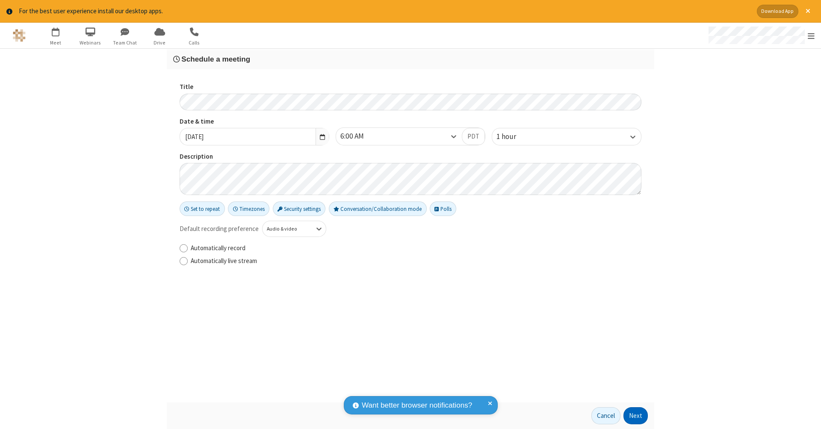  What do you see at coordinates (384, 11) in the screenshot?
I see `div: For the best user experience install our desktop apps.` at bounding box center [384, 11].